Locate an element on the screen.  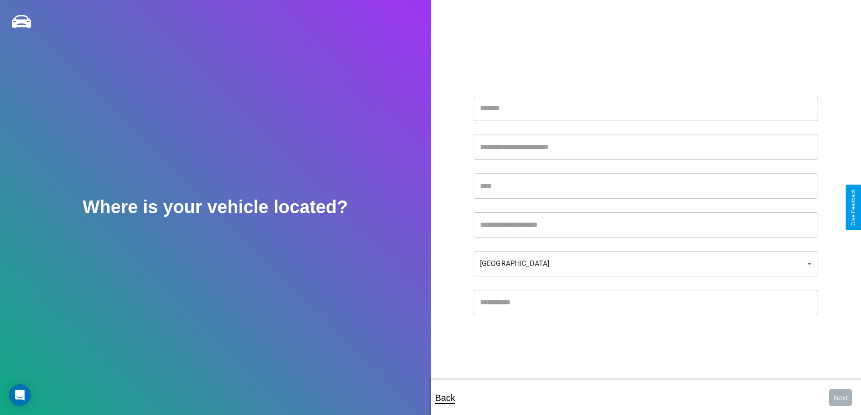
p: Back is located at coordinates (445, 398).